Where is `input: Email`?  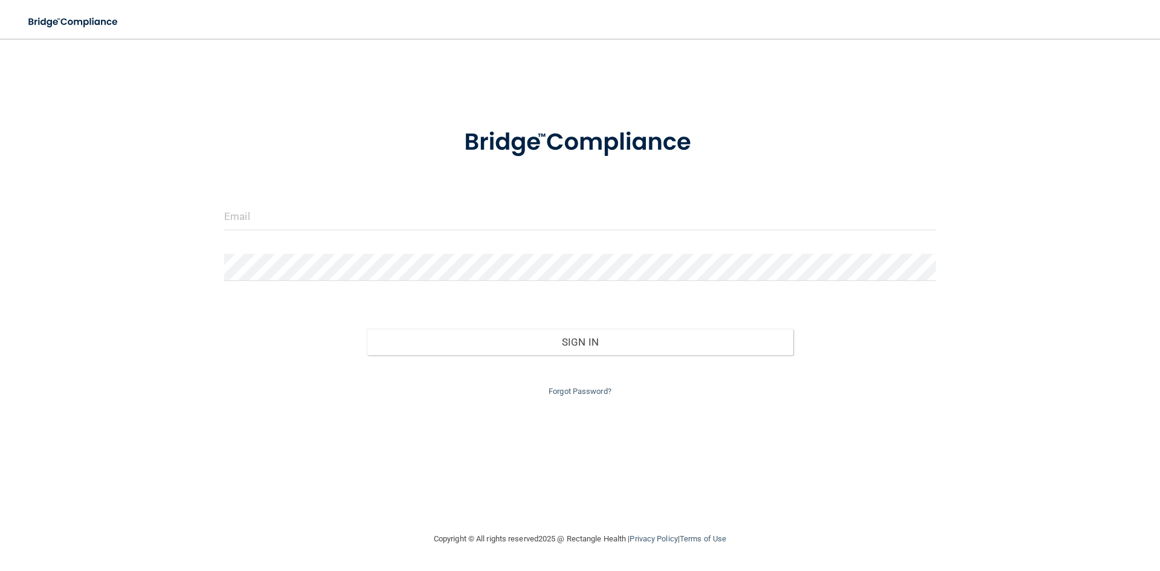 input: Email is located at coordinates (580, 216).